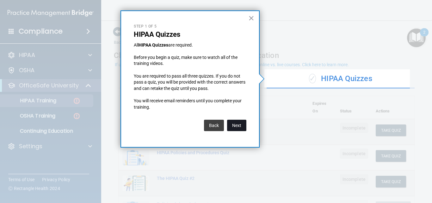  What do you see at coordinates (190, 26) in the screenshot?
I see `p: Step 1 of 5` at bounding box center [190, 26].